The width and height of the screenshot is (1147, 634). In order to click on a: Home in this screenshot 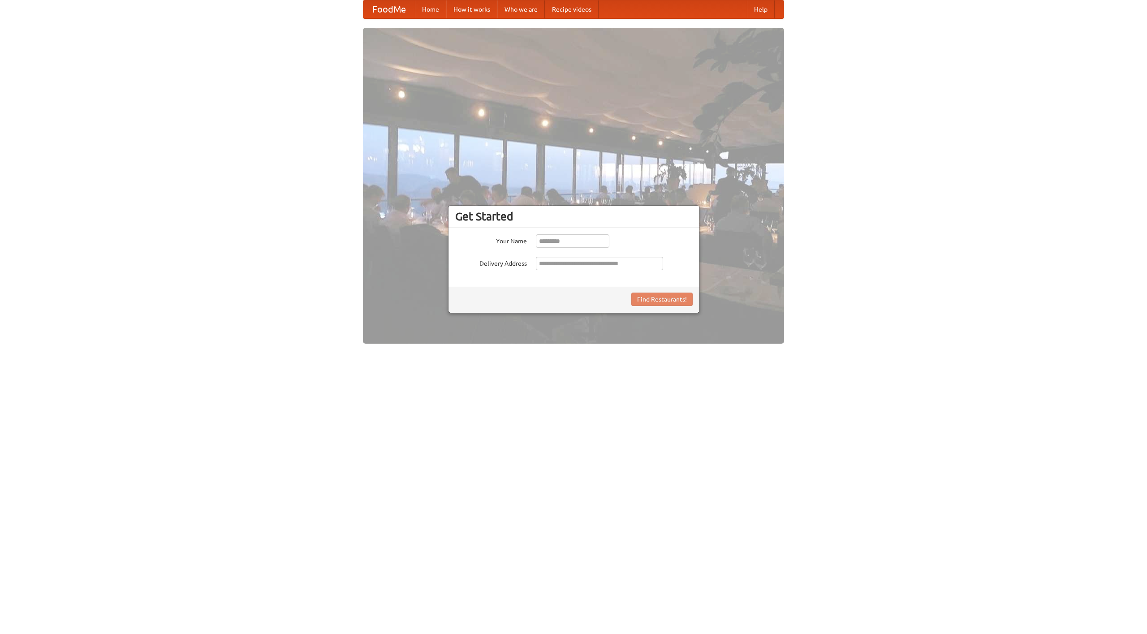, I will do `click(431, 9)`.